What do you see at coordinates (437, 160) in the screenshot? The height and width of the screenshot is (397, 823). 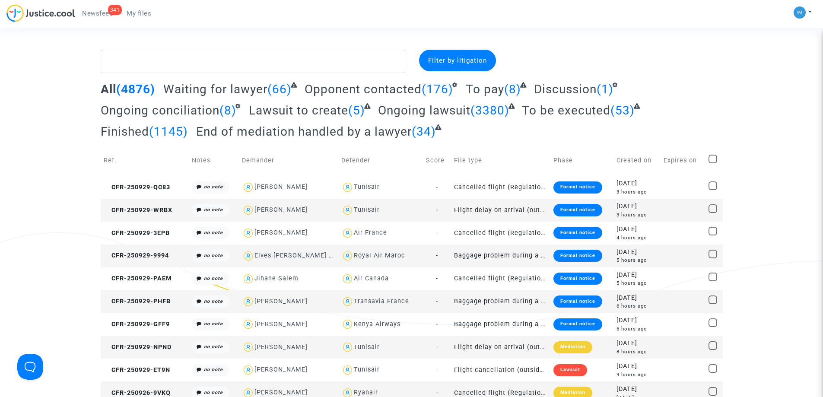 I see `td: Score` at bounding box center [437, 160].